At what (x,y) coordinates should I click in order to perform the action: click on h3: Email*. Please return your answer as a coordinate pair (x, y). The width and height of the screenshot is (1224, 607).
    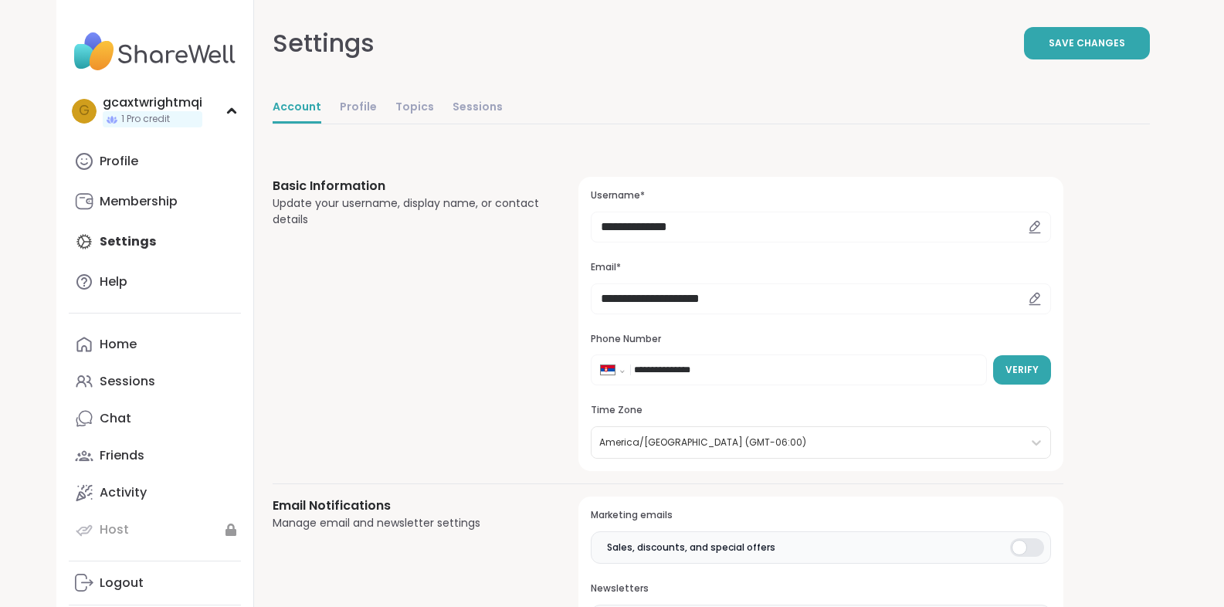
    Looking at the image, I should click on (820, 267).